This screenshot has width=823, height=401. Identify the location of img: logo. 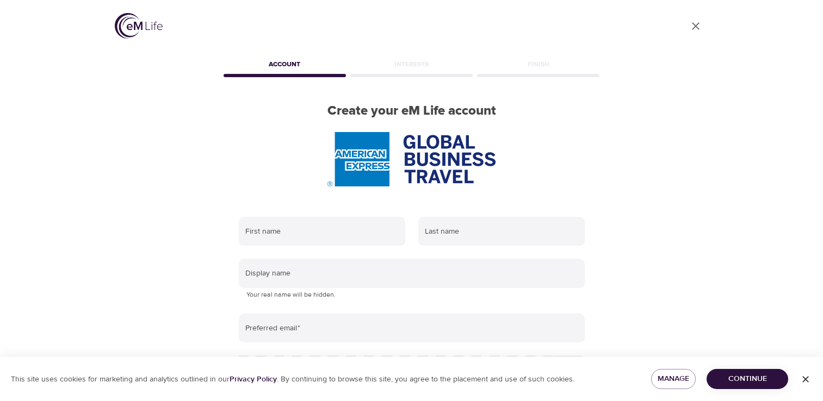
(139, 26).